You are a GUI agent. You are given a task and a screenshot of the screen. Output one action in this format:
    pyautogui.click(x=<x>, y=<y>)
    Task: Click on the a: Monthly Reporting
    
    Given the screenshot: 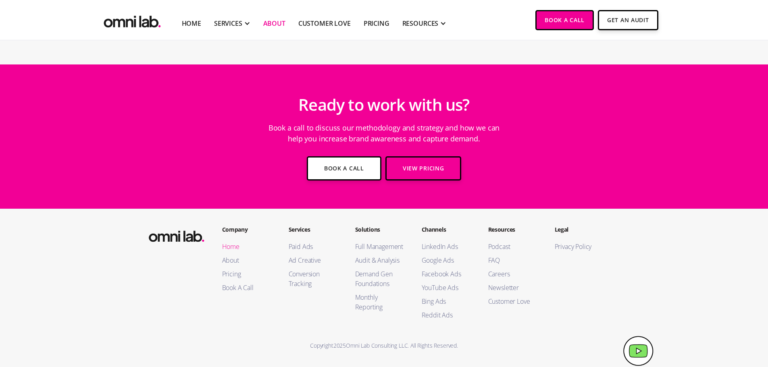 What is the action you would take?
    pyautogui.click(x=380, y=302)
    